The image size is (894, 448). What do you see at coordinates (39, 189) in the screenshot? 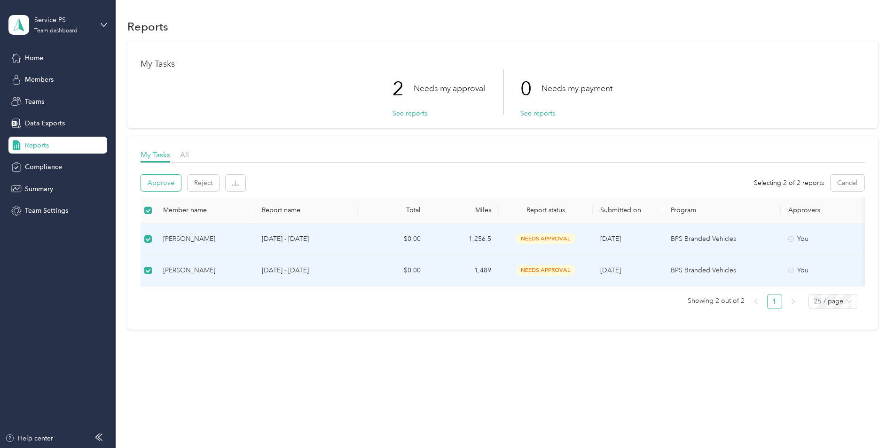
I see `span: Summary` at bounding box center [39, 189].